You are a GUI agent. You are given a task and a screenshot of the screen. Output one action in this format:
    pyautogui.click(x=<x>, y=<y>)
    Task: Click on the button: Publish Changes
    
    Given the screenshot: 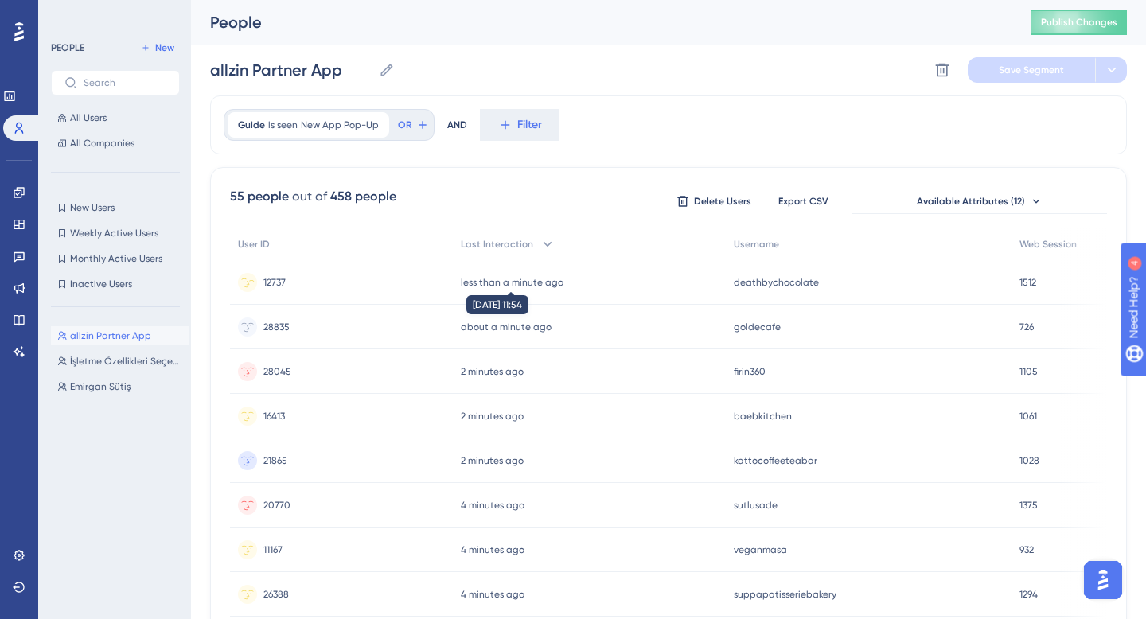 What is the action you would take?
    pyautogui.click(x=1079, y=22)
    